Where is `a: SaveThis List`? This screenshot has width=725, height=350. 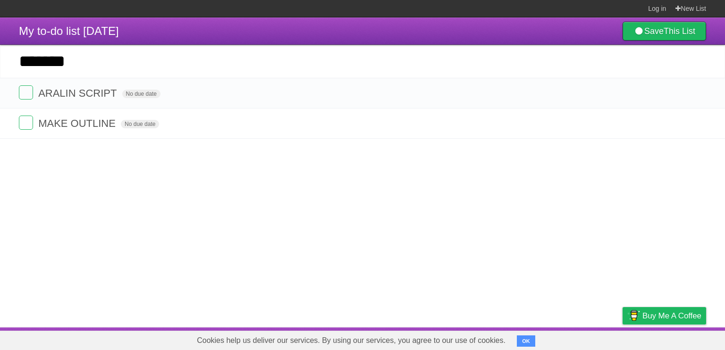
a: SaveThis List is located at coordinates (665, 31).